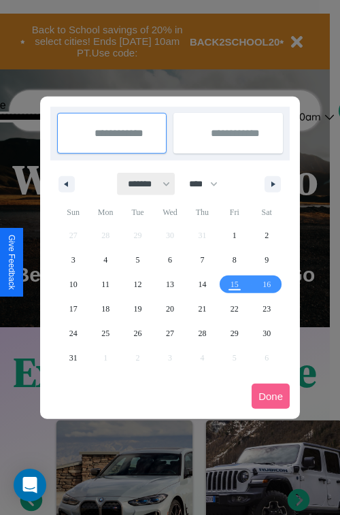 The width and height of the screenshot is (340, 515). I want to click on button: 9, so click(267, 260).